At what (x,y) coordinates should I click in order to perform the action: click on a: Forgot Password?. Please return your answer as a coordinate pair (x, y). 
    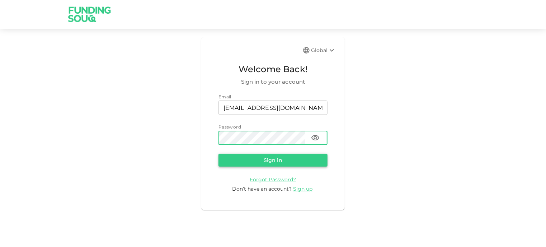
    Looking at the image, I should click on (273, 179).